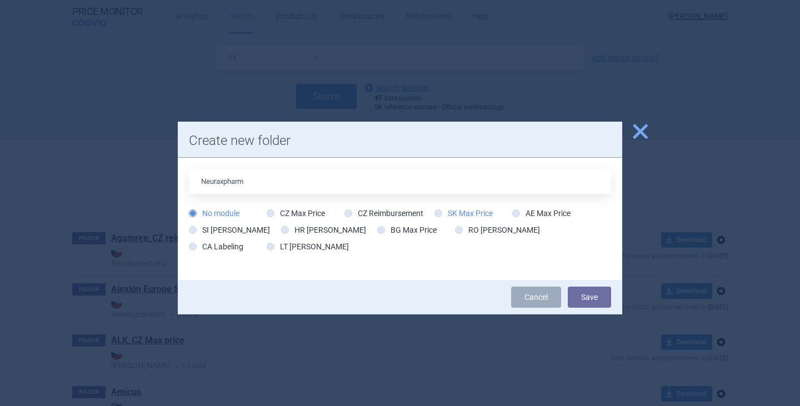 Image resolution: width=800 pixels, height=406 pixels. What do you see at coordinates (463, 213) in the screenshot?
I see `label: SK Max Price` at bounding box center [463, 213].